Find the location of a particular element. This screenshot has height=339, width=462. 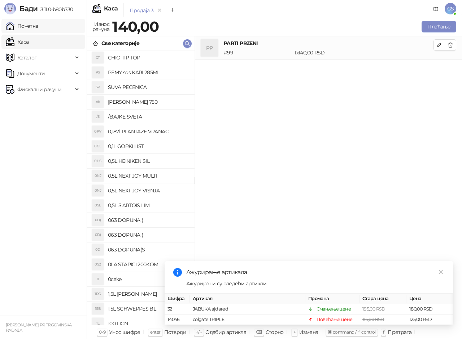

div: Сторно is located at coordinates (274, 333).